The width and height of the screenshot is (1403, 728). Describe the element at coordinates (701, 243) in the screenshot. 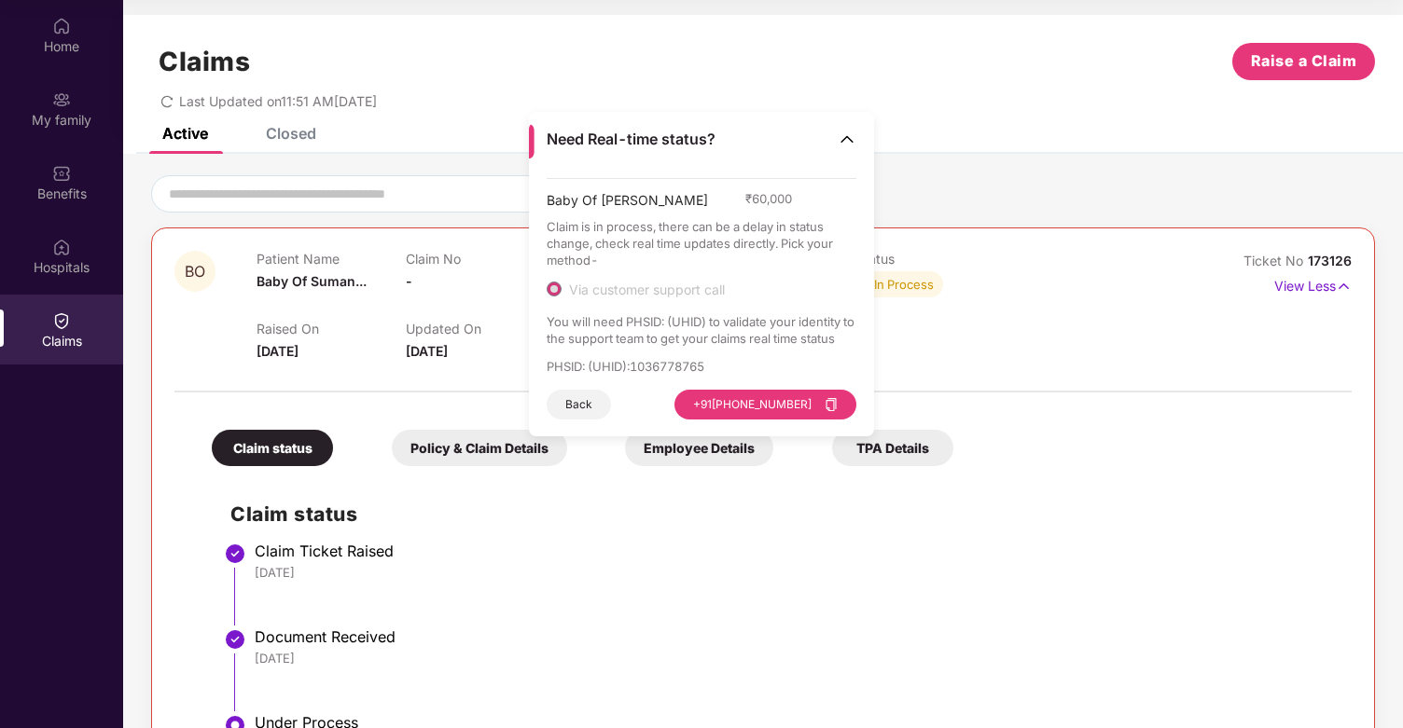

I see `p: Claim is in process, there can be a delay in status change, check real time updates directly. Pic...` at that location.